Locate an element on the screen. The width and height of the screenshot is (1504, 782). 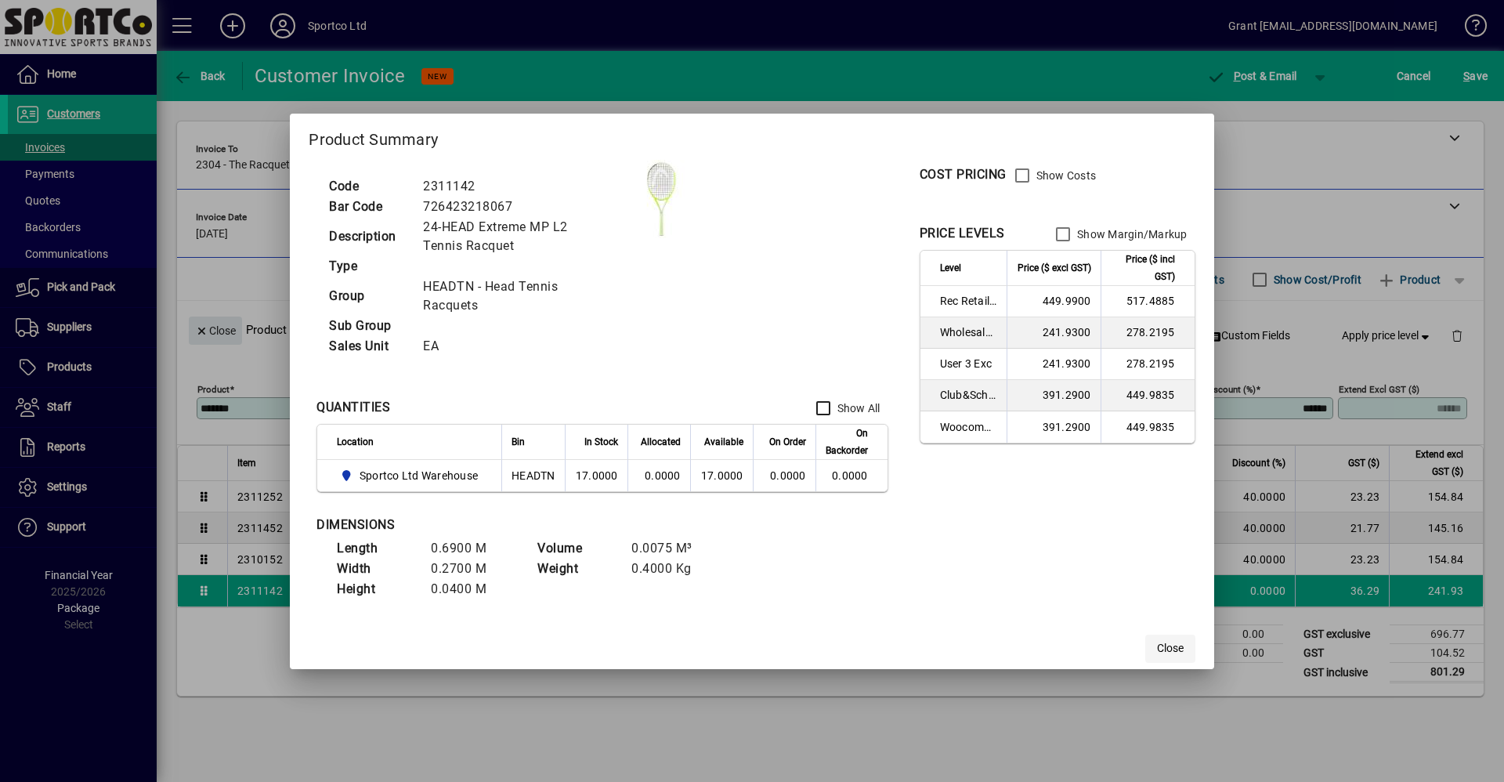
td: Weight is located at coordinates (577, 569).